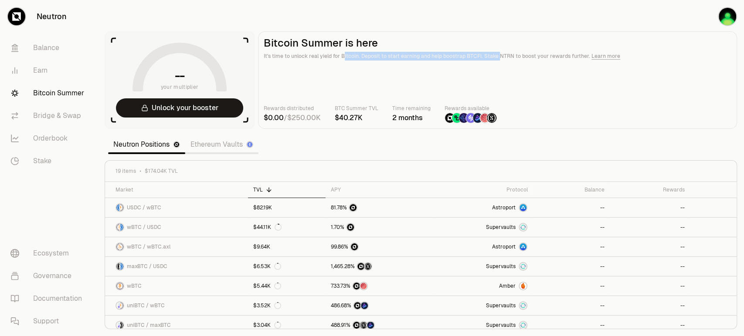 Image resolution: width=744 pixels, height=336 pixels. Describe the element at coordinates (379, 286) in the screenshot. I see `button: NTRNMars Fragments` at that location.